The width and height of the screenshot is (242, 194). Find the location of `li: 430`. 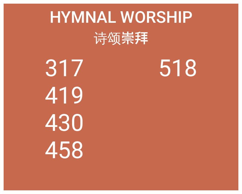

li: 430 is located at coordinates (64, 123).